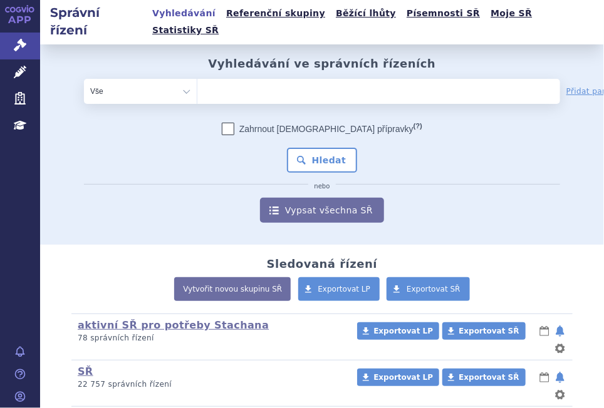 Image resolution: width=604 pixels, height=408 pixels. I want to click on a: Vypsat všechna SŘ, so click(322, 210).